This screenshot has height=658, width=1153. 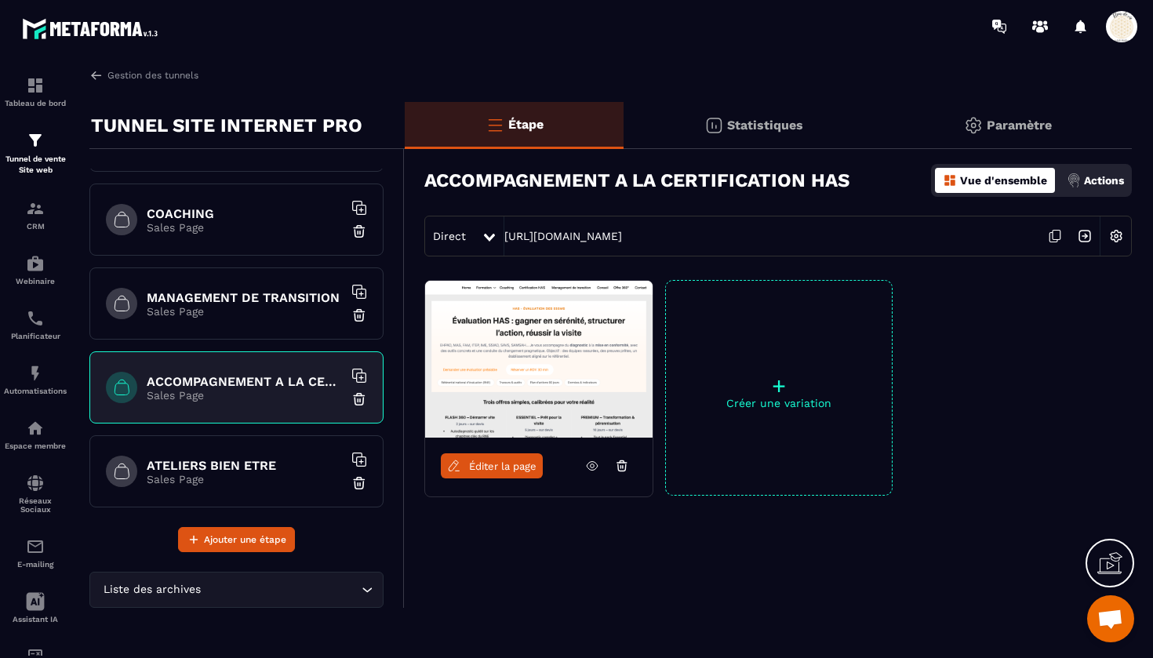 What do you see at coordinates (35, 270) in the screenshot?
I see `a: automationsautomationsWebinaire` at bounding box center [35, 270].